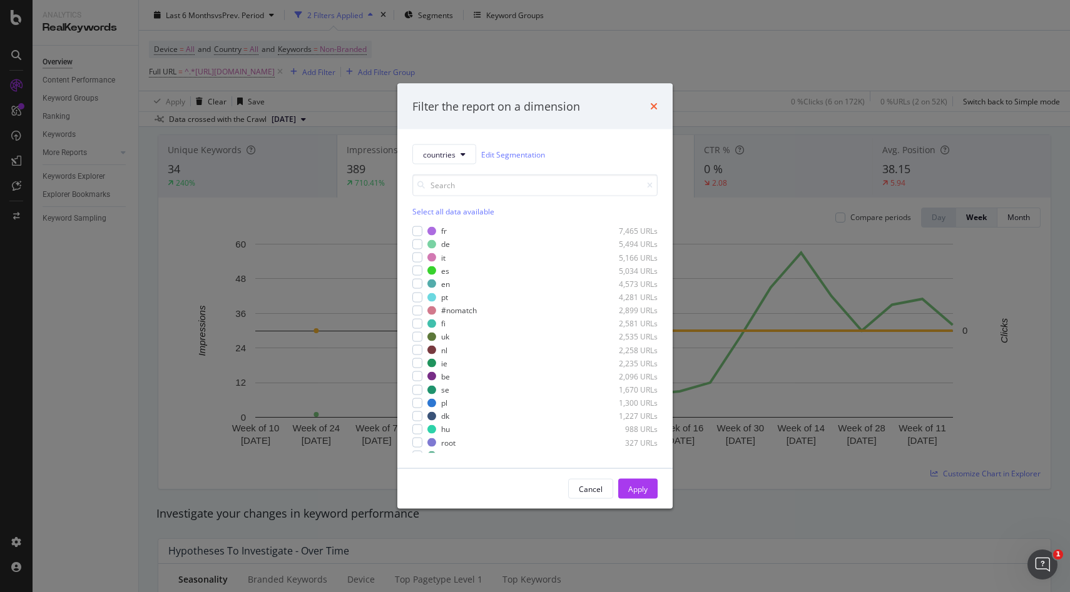 The image size is (1070, 592). I want to click on div: root, so click(448, 442).